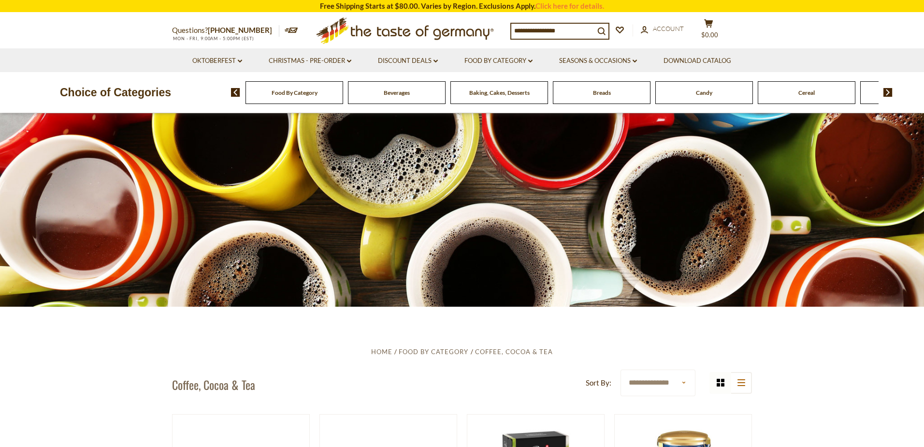 The height and width of the screenshot is (447, 924). What do you see at coordinates (382, 351) in the screenshot?
I see `span: Home` at bounding box center [382, 351].